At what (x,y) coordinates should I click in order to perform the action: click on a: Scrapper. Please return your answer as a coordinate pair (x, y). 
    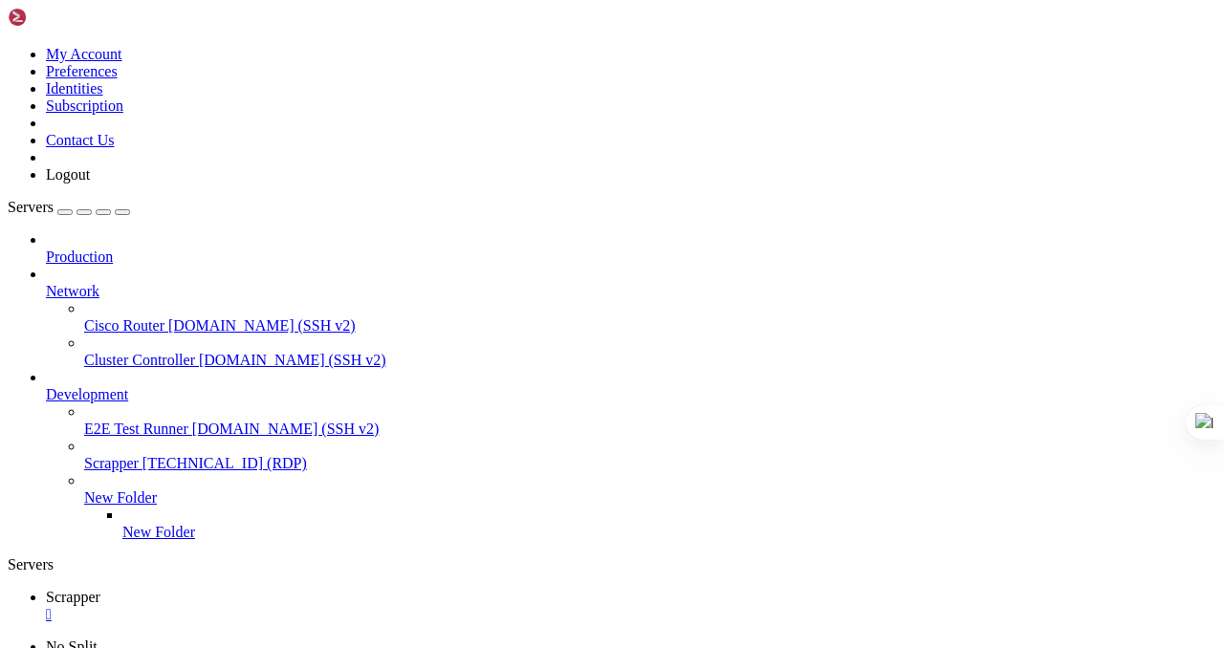
    Looking at the image, I should click on (631, 606).